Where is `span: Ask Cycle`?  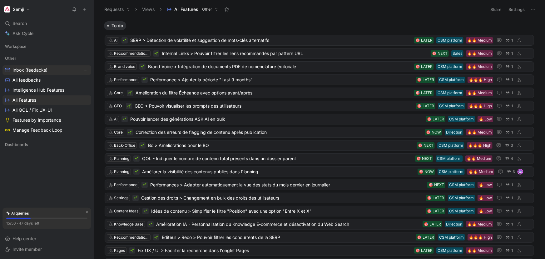 span: Ask Cycle is located at coordinates (23, 33).